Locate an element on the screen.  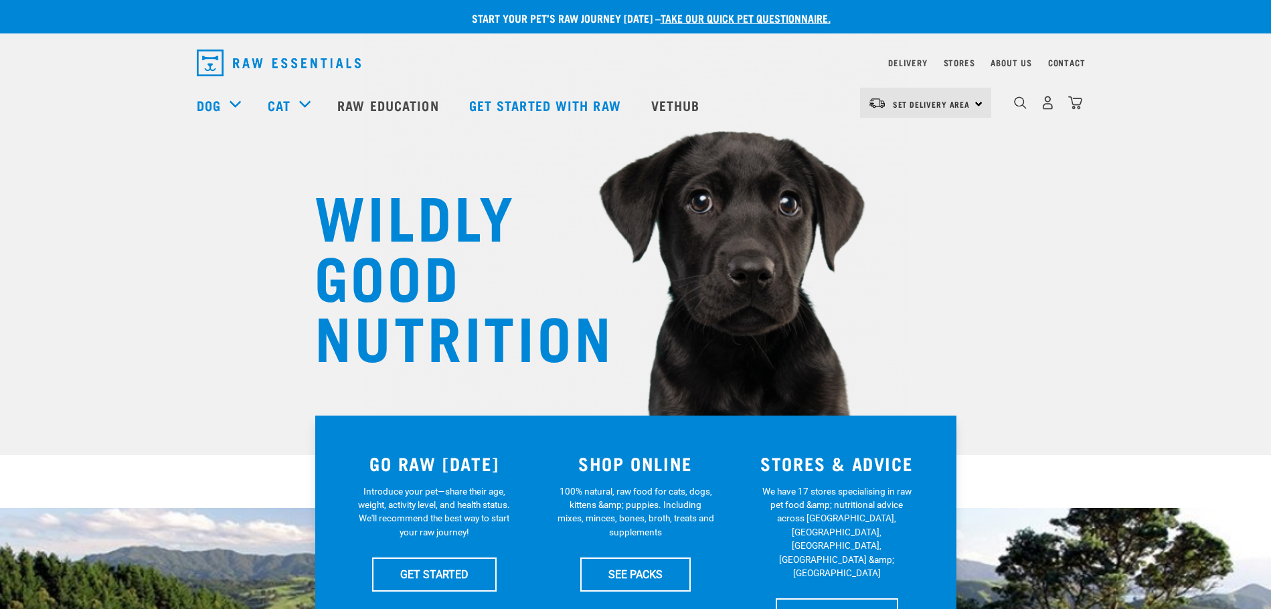
h3: SHOP ONLINE is located at coordinates (635, 463).